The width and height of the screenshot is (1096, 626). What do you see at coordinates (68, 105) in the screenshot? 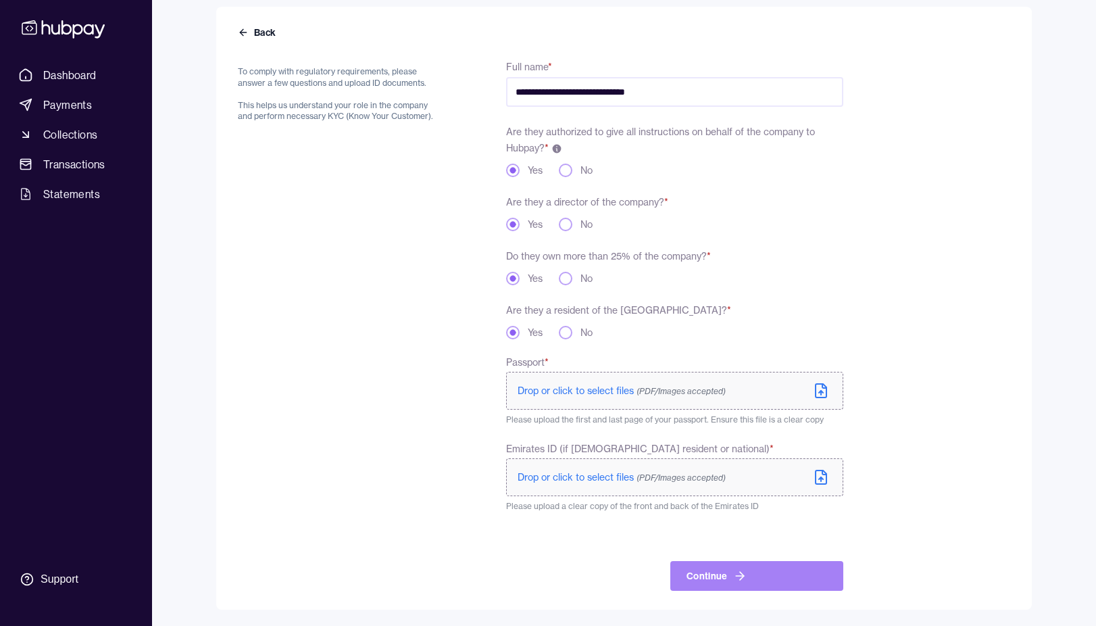
I see `span: Payments` at bounding box center [68, 105].